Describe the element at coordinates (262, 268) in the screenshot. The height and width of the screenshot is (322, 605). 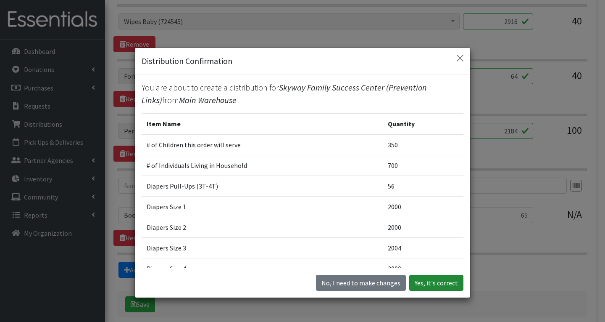
I see `td: Diapers Size 4` at that location.